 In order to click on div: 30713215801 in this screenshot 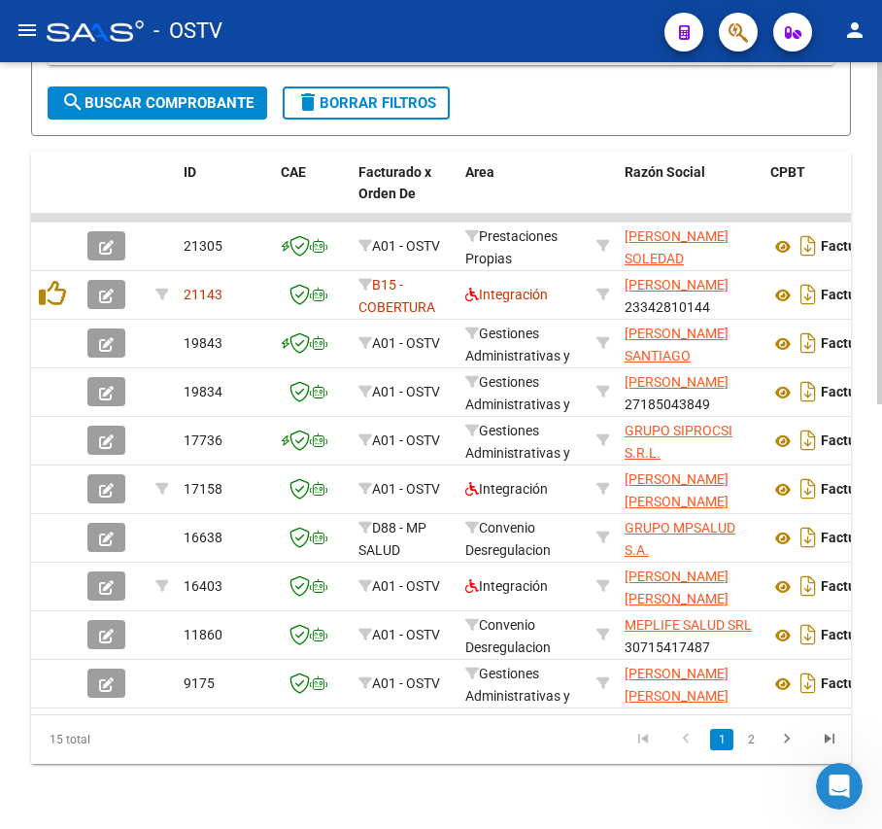, I will do `click(690, 440)`.